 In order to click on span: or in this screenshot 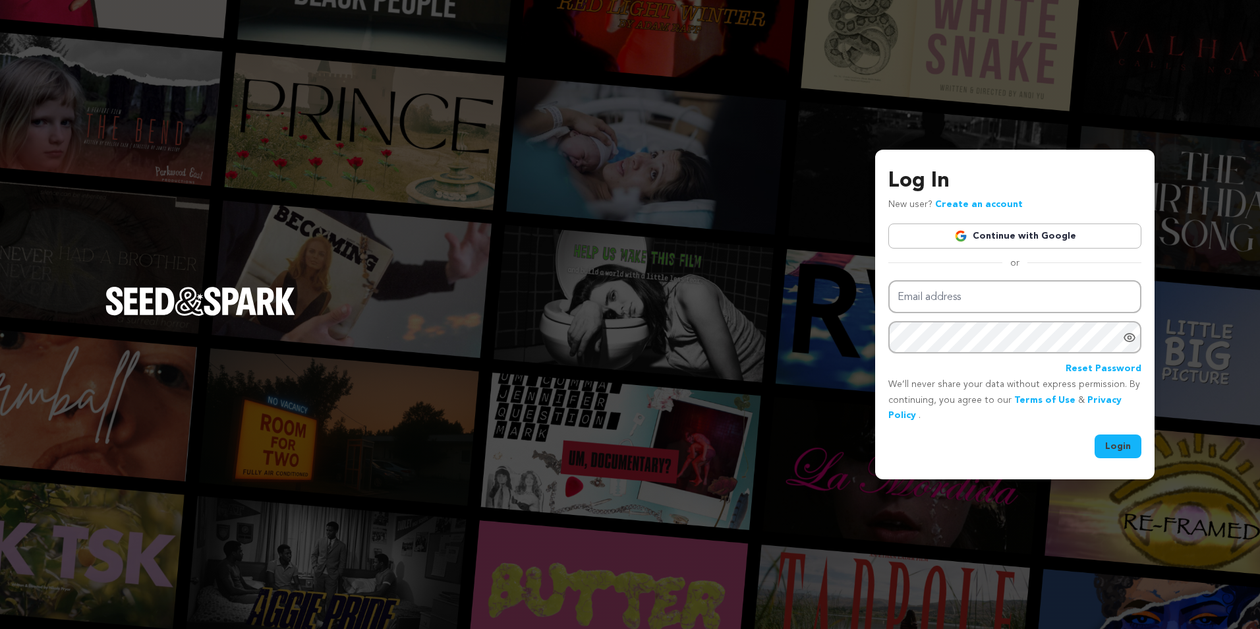, I will do `click(1015, 263)`.